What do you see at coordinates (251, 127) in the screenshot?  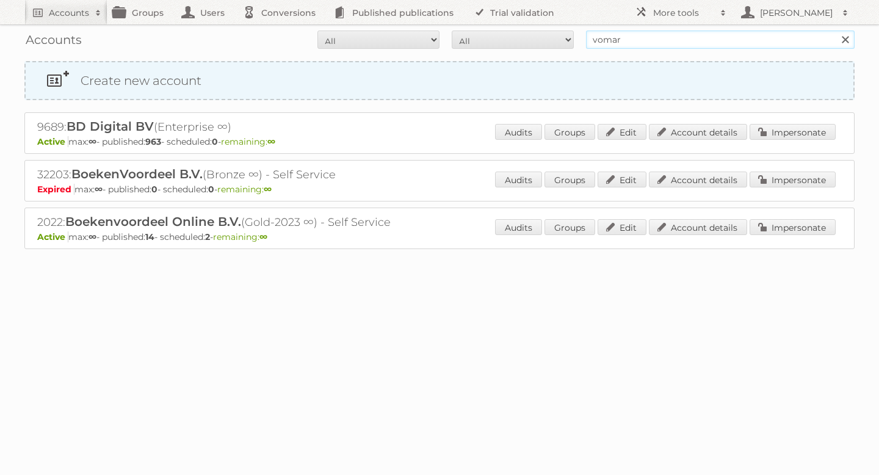 I see `h2: 9689: (Enterprise ∞)` at bounding box center [251, 127].